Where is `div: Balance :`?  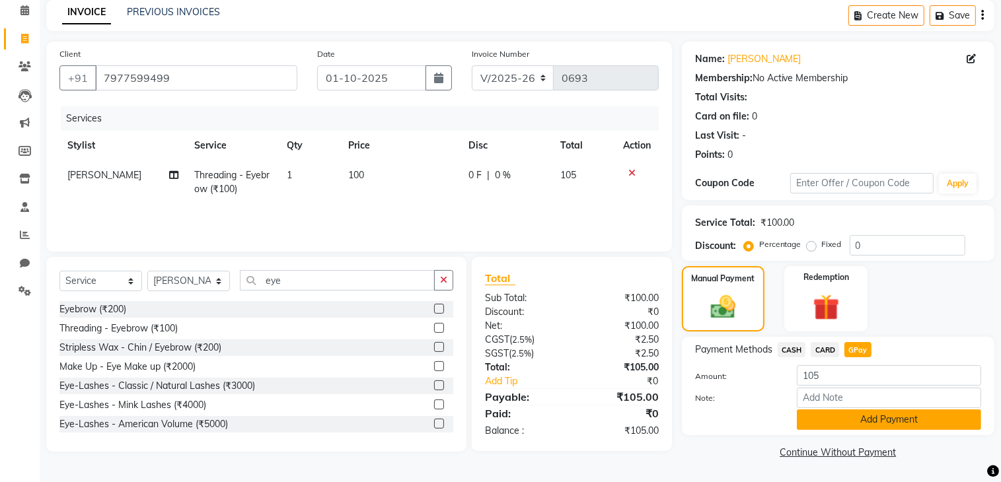 div: Balance : is located at coordinates (523, 431).